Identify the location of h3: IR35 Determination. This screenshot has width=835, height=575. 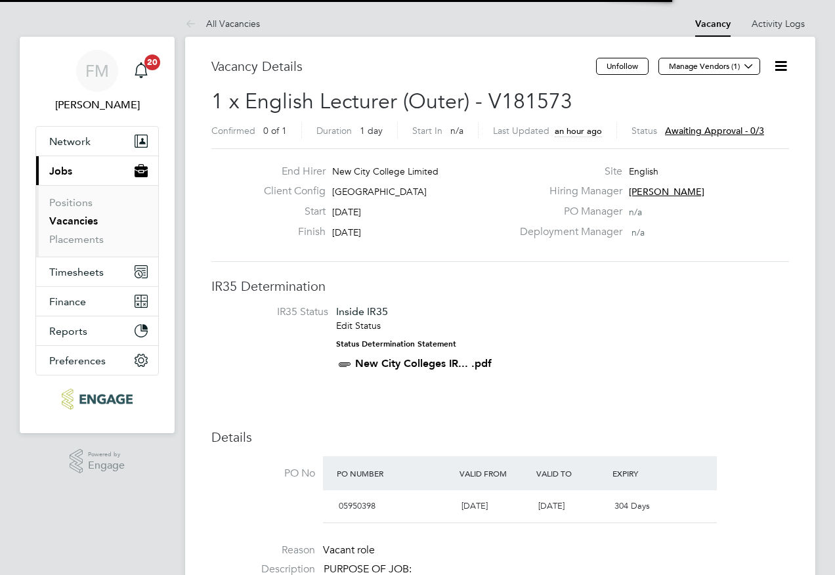
(500, 286).